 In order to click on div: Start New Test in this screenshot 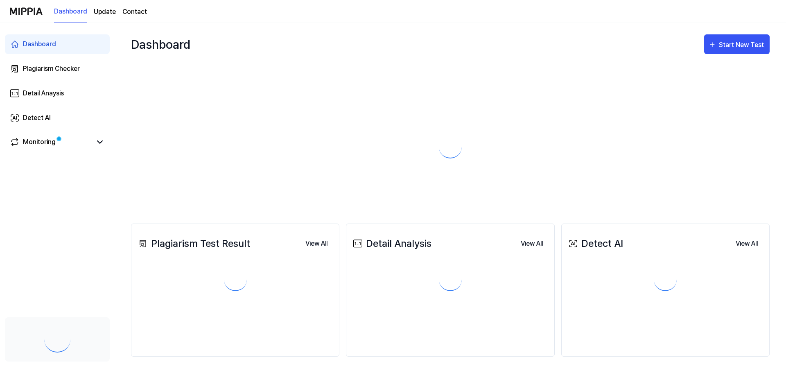, I will do `click(743, 45)`.